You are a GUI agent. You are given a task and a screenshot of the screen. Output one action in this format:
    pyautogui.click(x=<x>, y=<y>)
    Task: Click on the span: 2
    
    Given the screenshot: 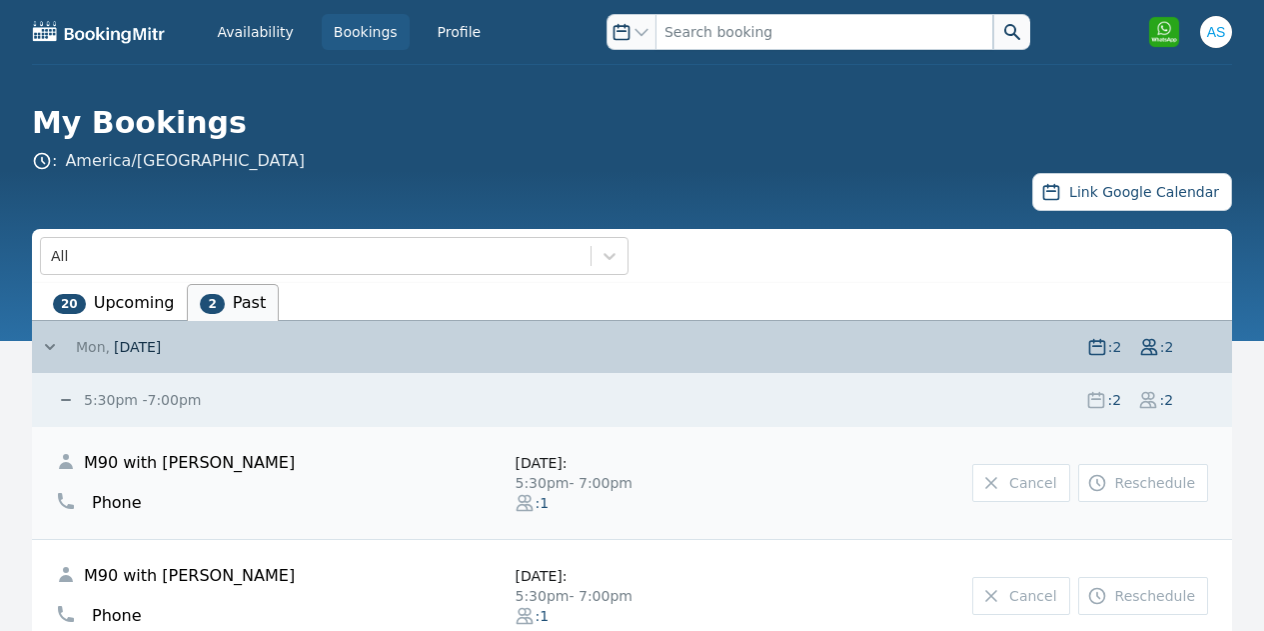 What is the action you would take?
    pyautogui.click(x=212, y=304)
    